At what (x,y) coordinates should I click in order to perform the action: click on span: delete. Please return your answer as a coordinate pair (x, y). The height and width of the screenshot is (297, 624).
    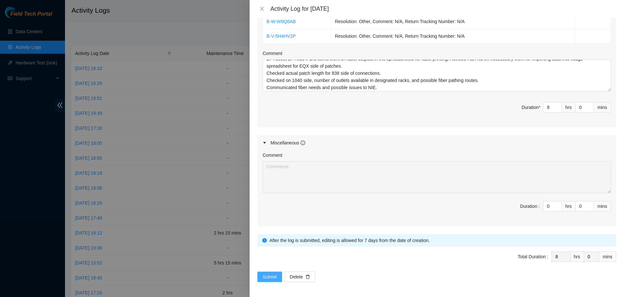
    Looking at the image, I should click on (308, 277).